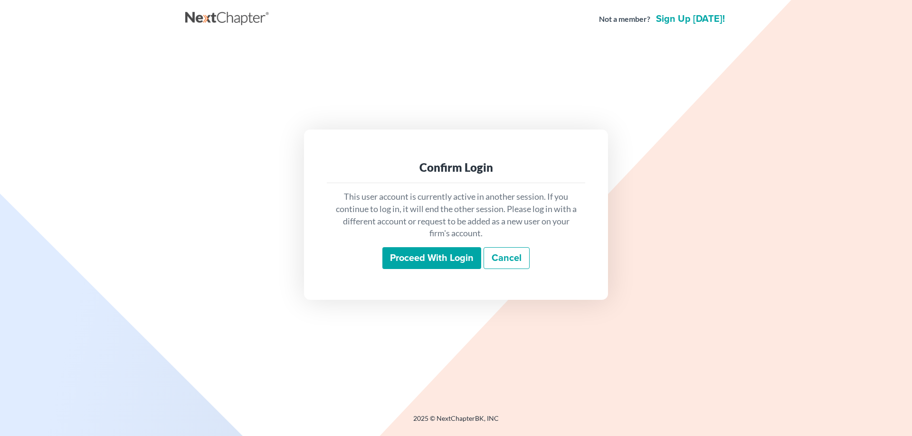  What do you see at coordinates (456, 168) in the screenshot?
I see `div: Confirm Login` at bounding box center [456, 168].